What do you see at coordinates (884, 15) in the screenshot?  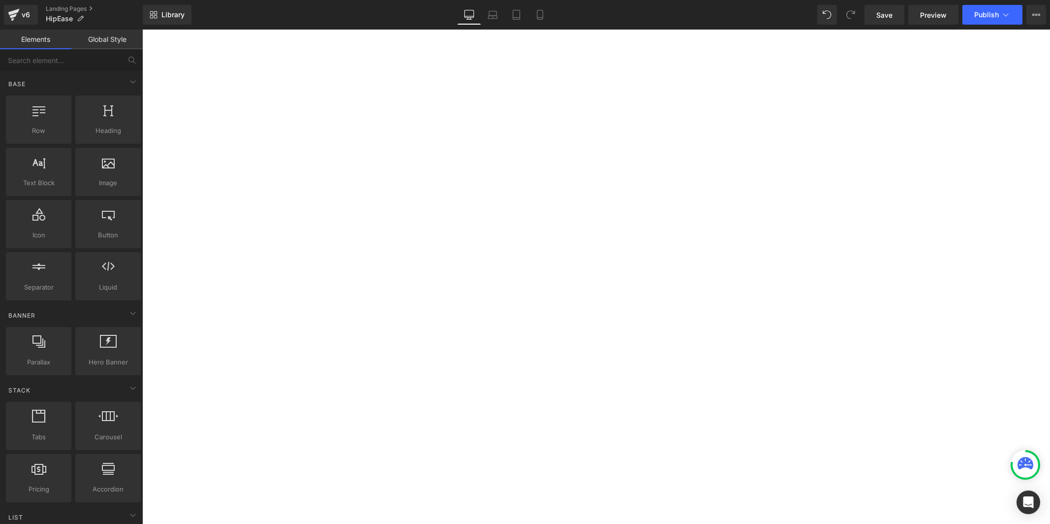 I see `span: Save` at bounding box center [884, 15].